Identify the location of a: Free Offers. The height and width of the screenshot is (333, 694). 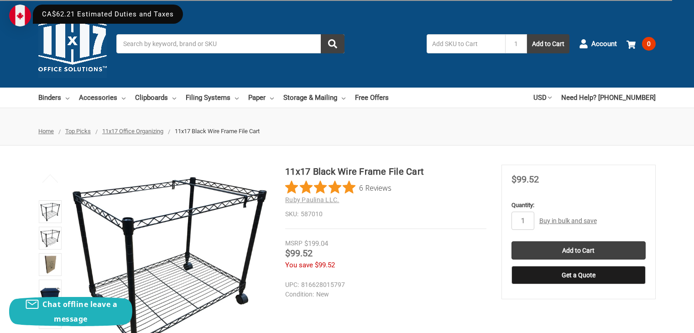
(372, 98).